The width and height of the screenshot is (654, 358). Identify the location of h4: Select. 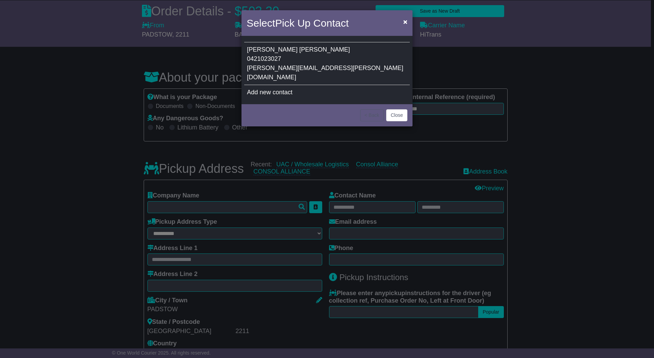
(298, 23).